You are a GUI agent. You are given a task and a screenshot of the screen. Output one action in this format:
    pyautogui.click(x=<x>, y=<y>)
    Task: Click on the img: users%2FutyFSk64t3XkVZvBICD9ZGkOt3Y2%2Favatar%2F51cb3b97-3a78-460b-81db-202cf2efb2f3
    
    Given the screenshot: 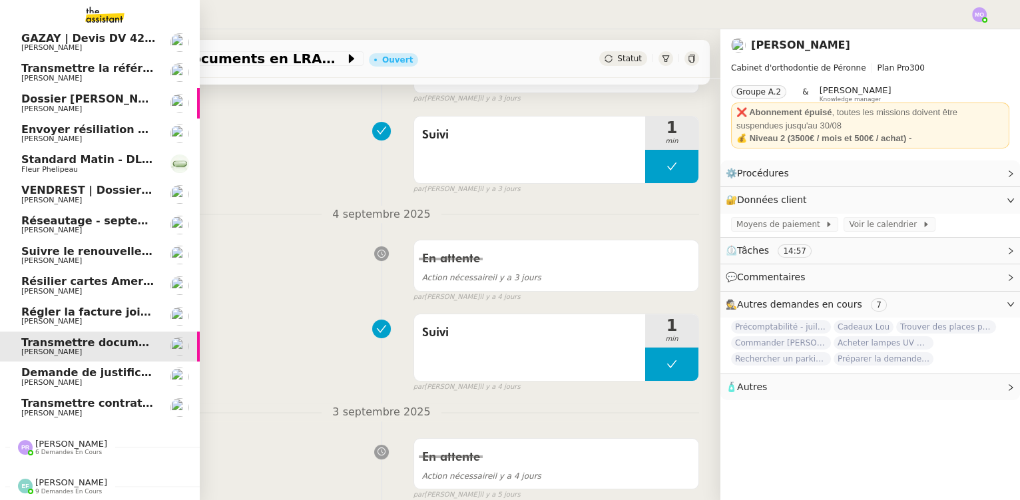 What is the action you would take?
    pyautogui.click(x=180, y=134)
    